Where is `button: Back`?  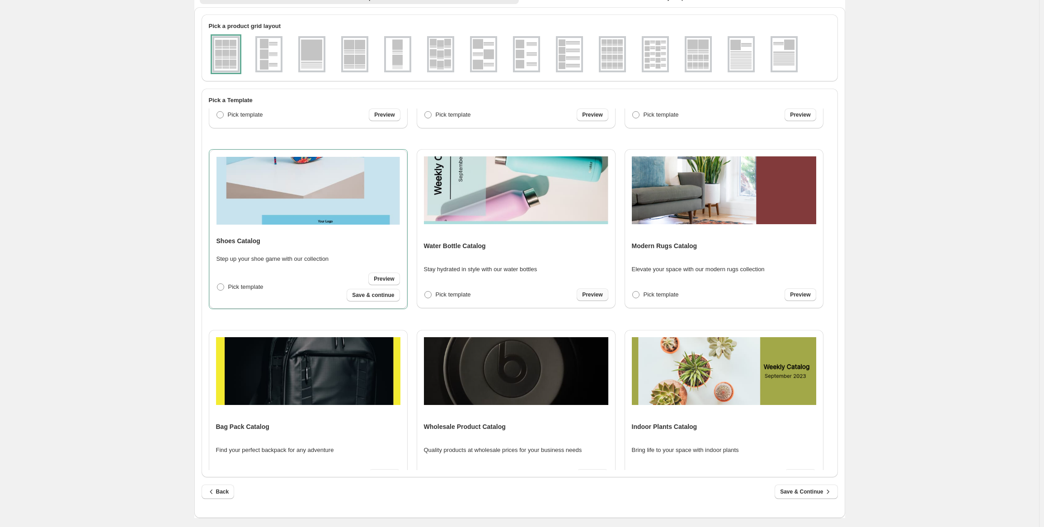
button: Back is located at coordinates (218, 492).